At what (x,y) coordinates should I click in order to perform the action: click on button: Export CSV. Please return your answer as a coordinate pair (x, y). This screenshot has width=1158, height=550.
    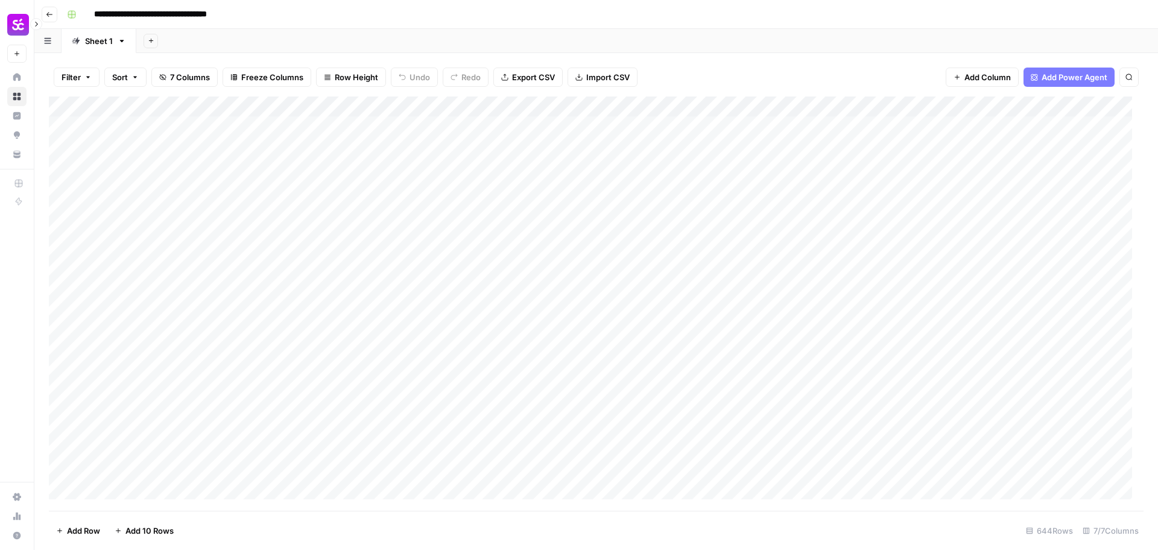
    Looking at the image, I should click on (528, 77).